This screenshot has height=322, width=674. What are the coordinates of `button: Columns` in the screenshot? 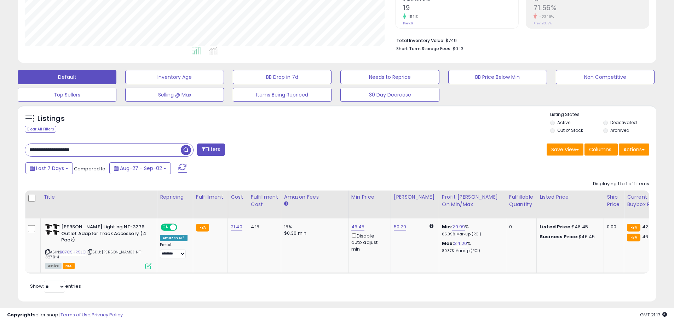 It's located at (601, 150).